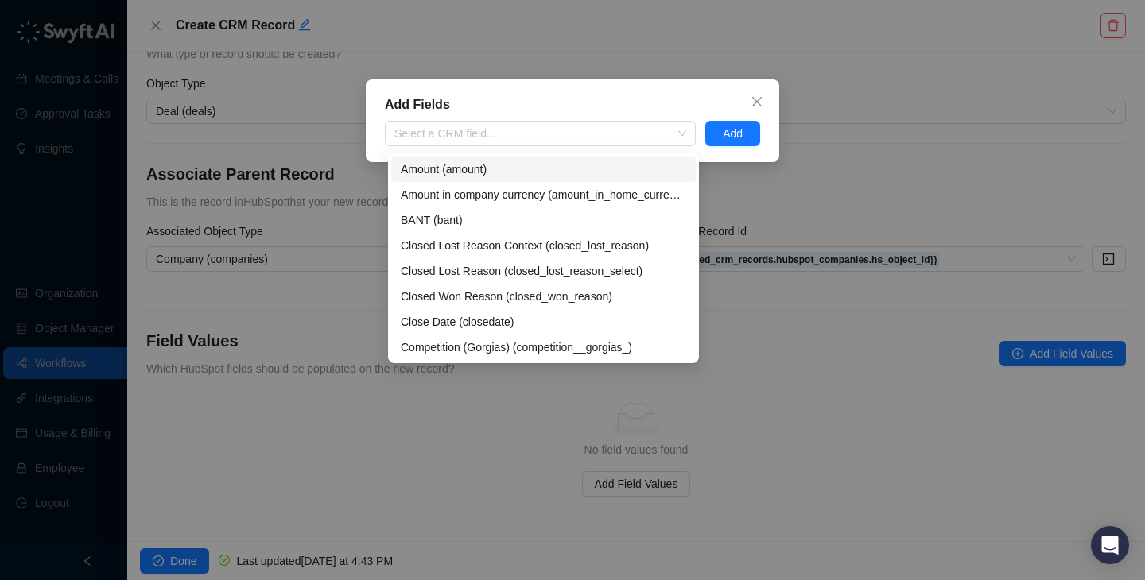 Image resolution: width=1145 pixels, height=580 pixels. What do you see at coordinates (732, 134) in the screenshot?
I see `button: Add` at bounding box center [732, 134].